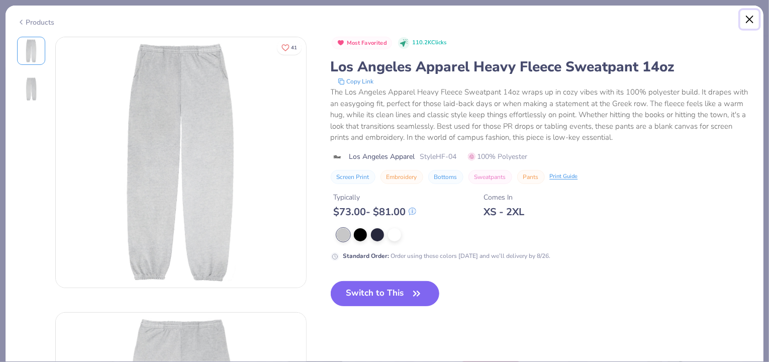 This screenshot has width=769, height=362. What do you see at coordinates (385, 293) in the screenshot?
I see `button: Switch to This` at bounding box center [385, 293].